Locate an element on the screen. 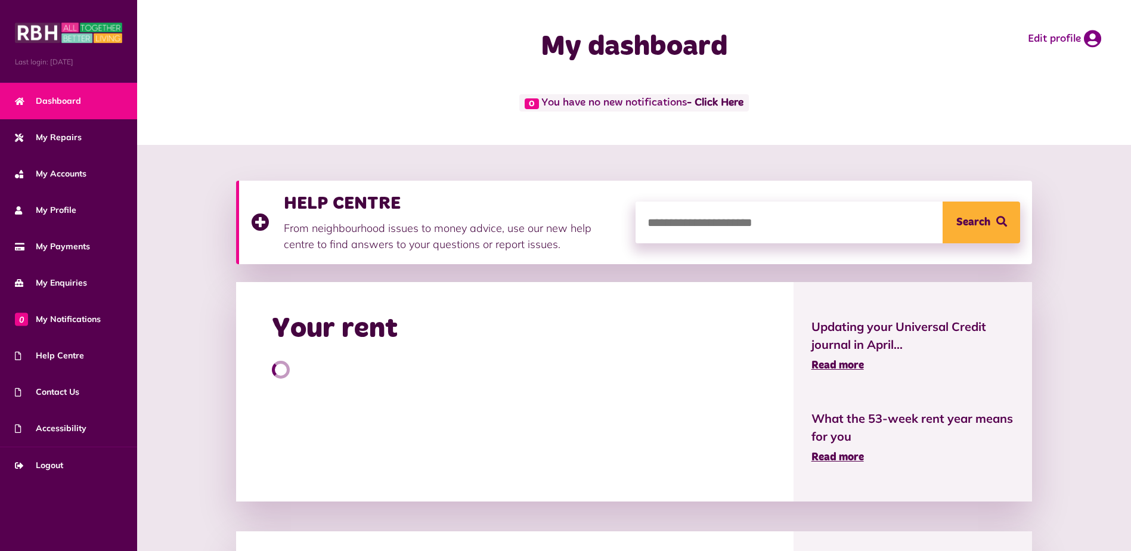 This screenshot has width=1131, height=551. span: My Accounts is located at coordinates (51, 173).